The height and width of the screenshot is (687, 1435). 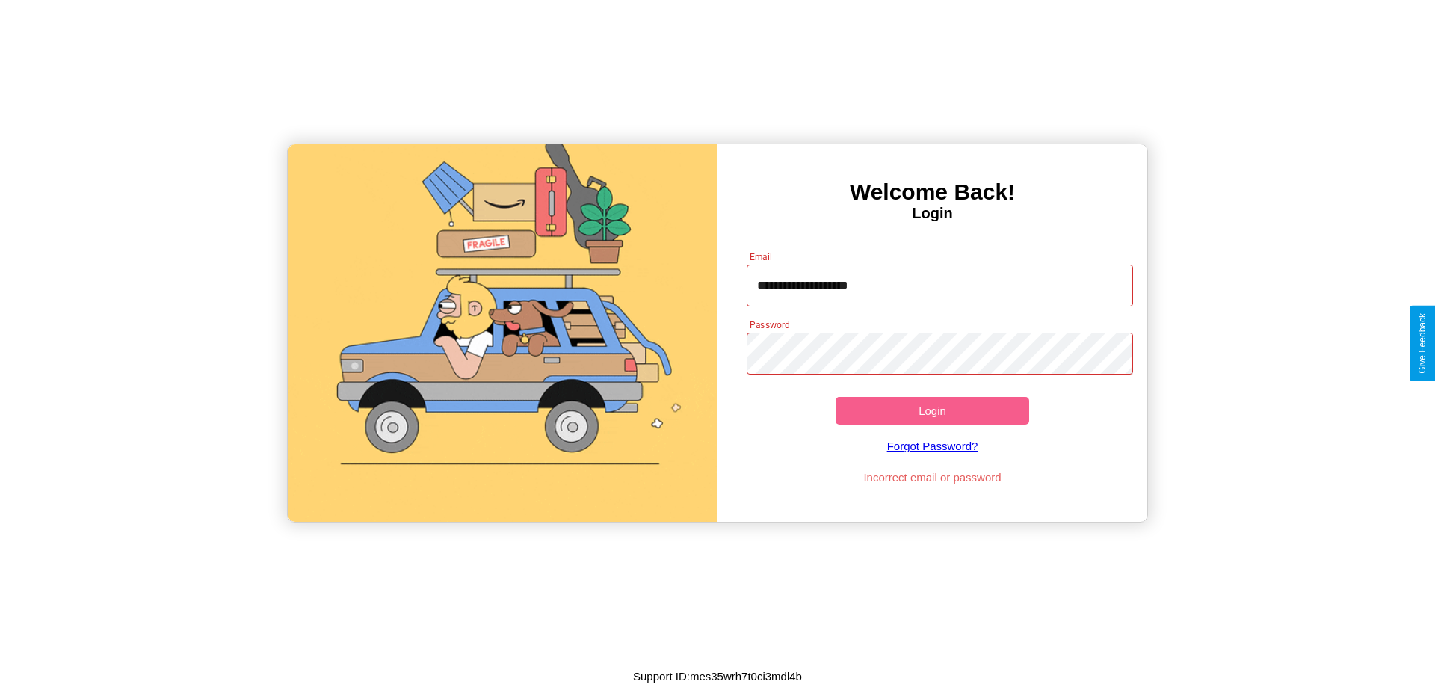 I want to click on button: Login, so click(x=932, y=410).